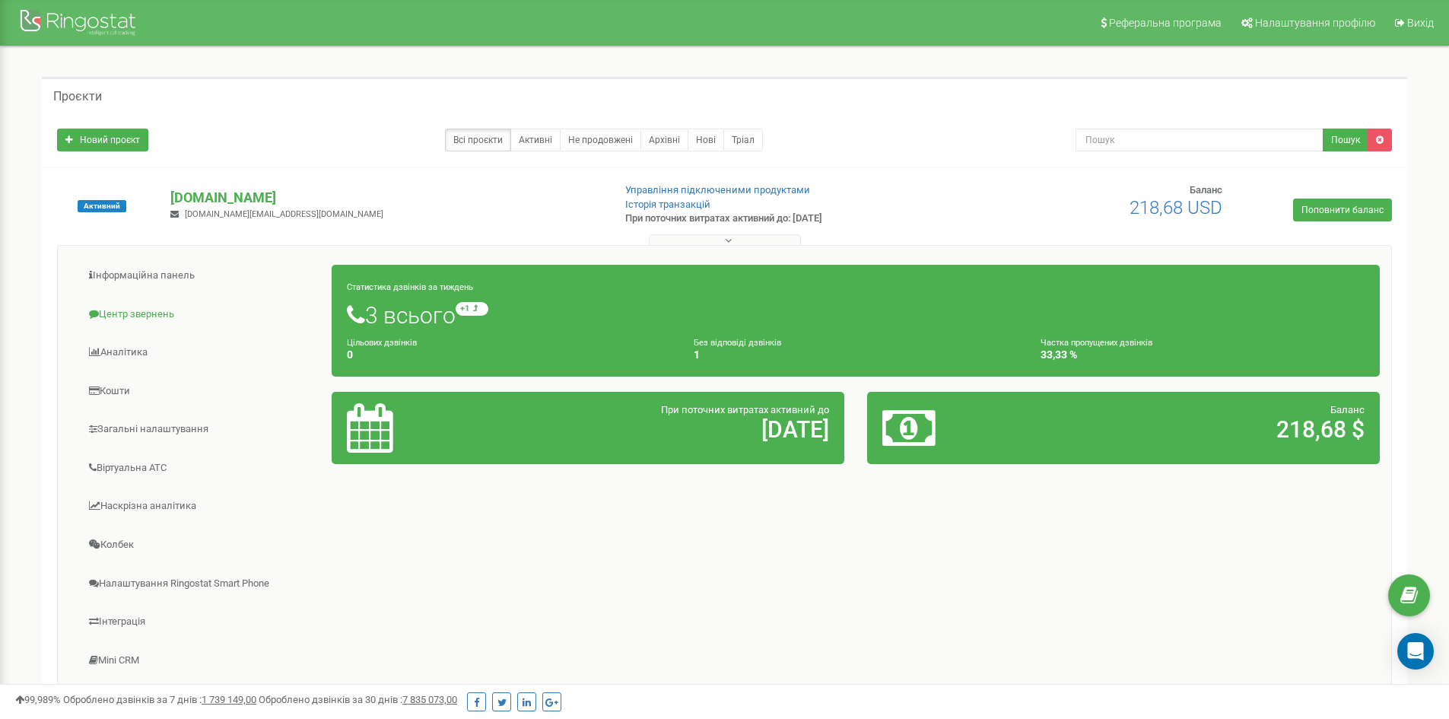 This screenshot has width=1449, height=719. Describe the element at coordinates (1199, 140) in the screenshot. I see `input: Пошук` at that location.